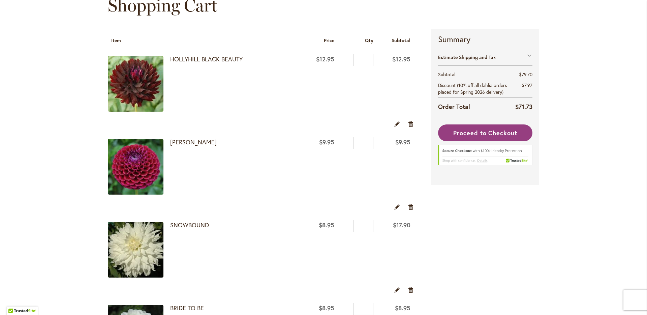 This screenshot has width=647, height=315. What do you see at coordinates (139, 167) in the screenshot?
I see `a: IVANETTI` at bounding box center [139, 167].